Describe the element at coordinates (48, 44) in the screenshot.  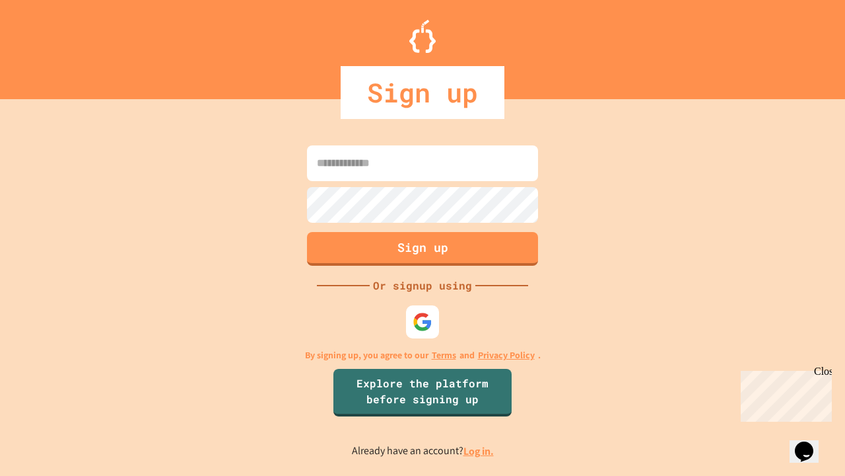
I see `div: Chat with us now!Close` at that location.